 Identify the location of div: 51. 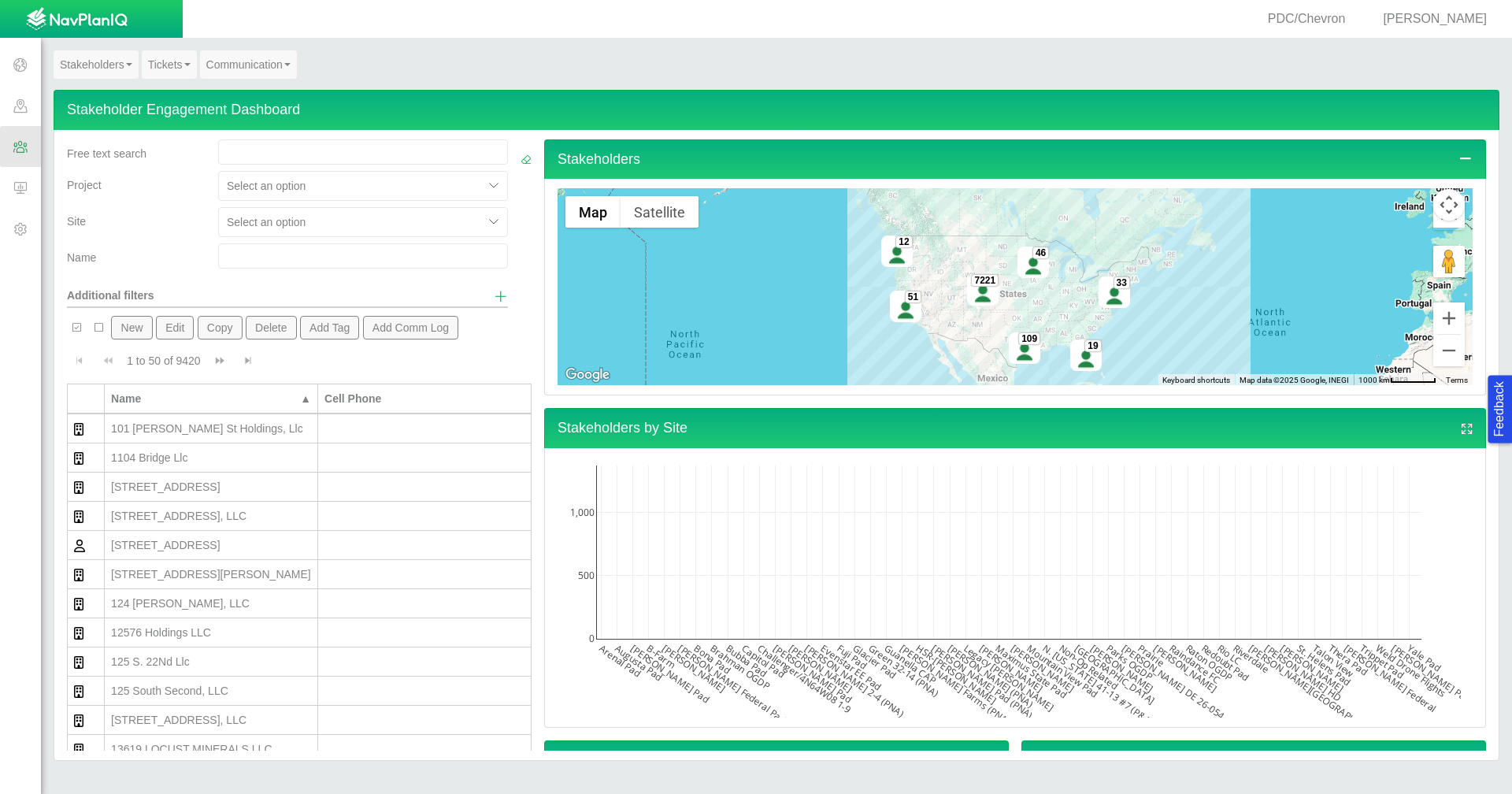
(913, 298).